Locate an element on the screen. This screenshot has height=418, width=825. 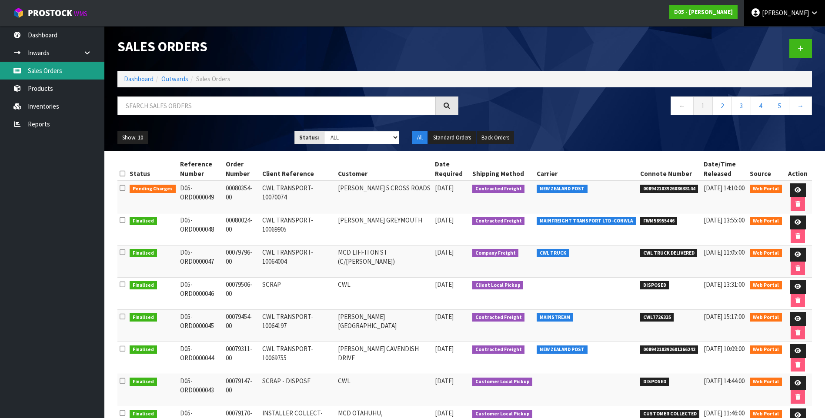
th: Connote Number is located at coordinates (670, 169).